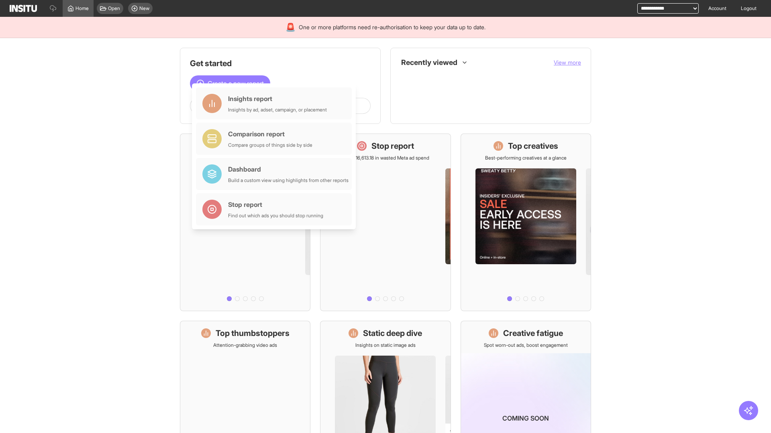  Describe the element at coordinates (288, 181) in the screenshot. I see `div: Build a custom view using highlights from other reports` at that location.